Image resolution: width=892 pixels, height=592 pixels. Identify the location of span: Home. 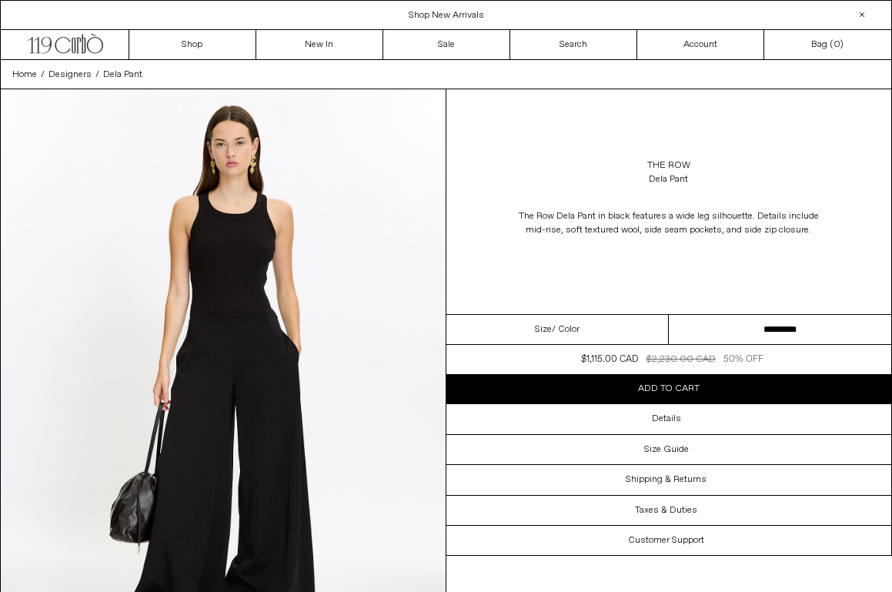
(25, 75).